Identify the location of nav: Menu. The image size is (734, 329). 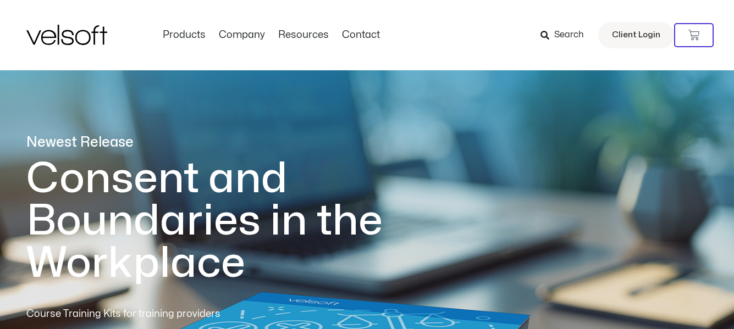
(271, 35).